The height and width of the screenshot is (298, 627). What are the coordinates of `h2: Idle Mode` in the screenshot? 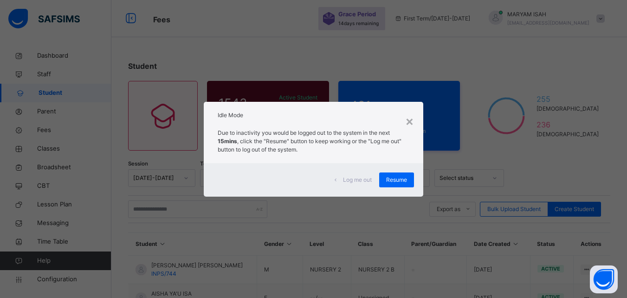 It's located at (313, 115).